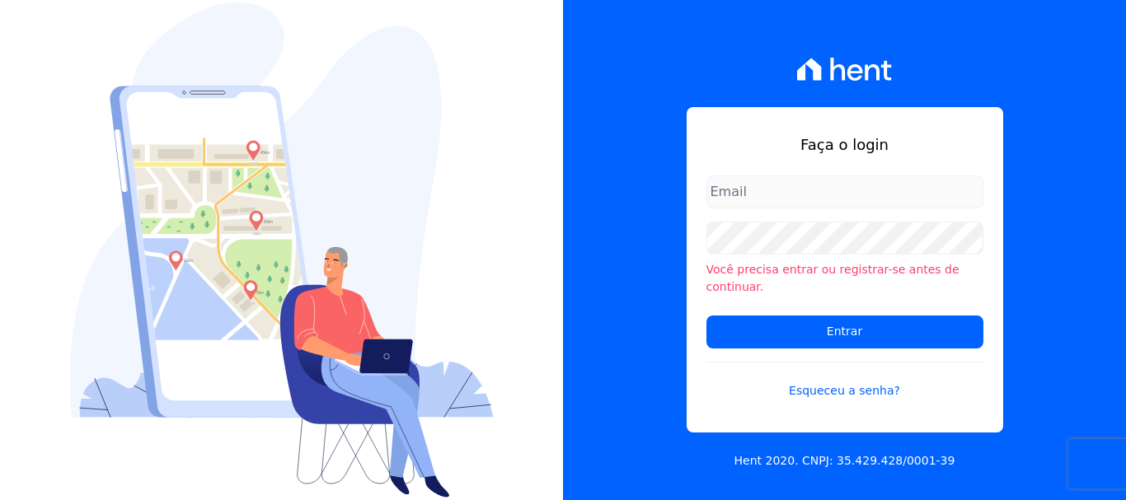 Image resolution: width=1126 pixels, height=500 pixels. I want to click on p: Hent 2020. CNPJ: 35.429.428/0001-39, so click(845, 461).